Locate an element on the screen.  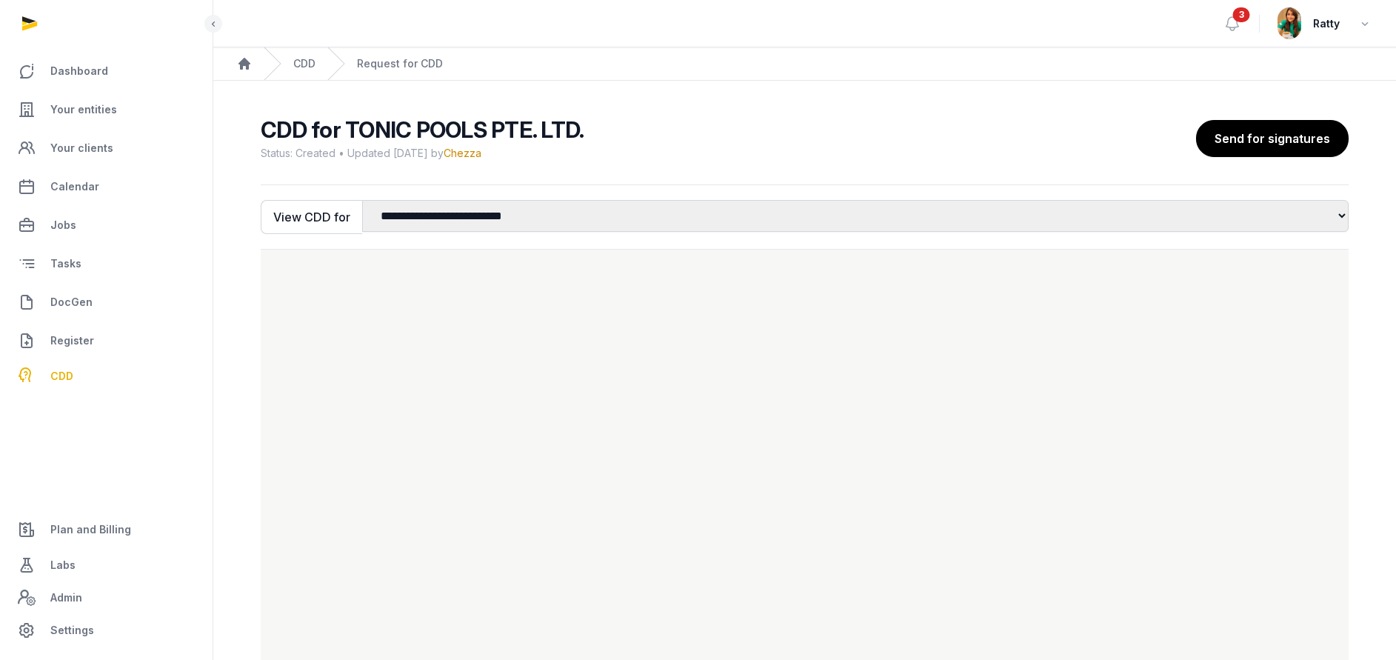
span: DocGen is located at coordinates (71, 302).